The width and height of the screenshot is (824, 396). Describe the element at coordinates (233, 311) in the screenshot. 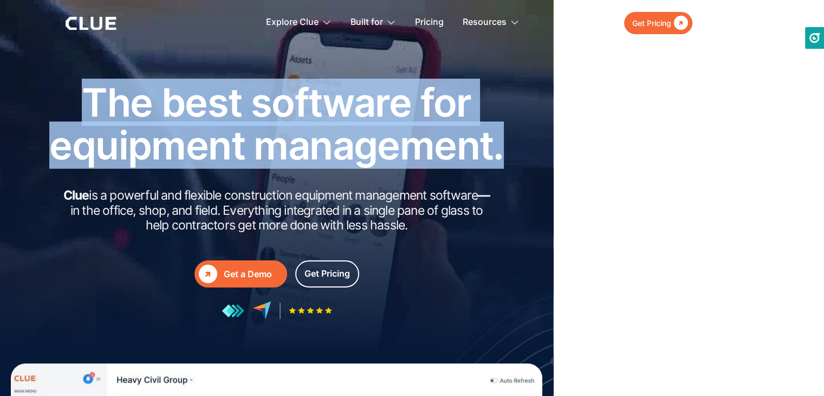

I see `img: reviews at getapp` at that location.